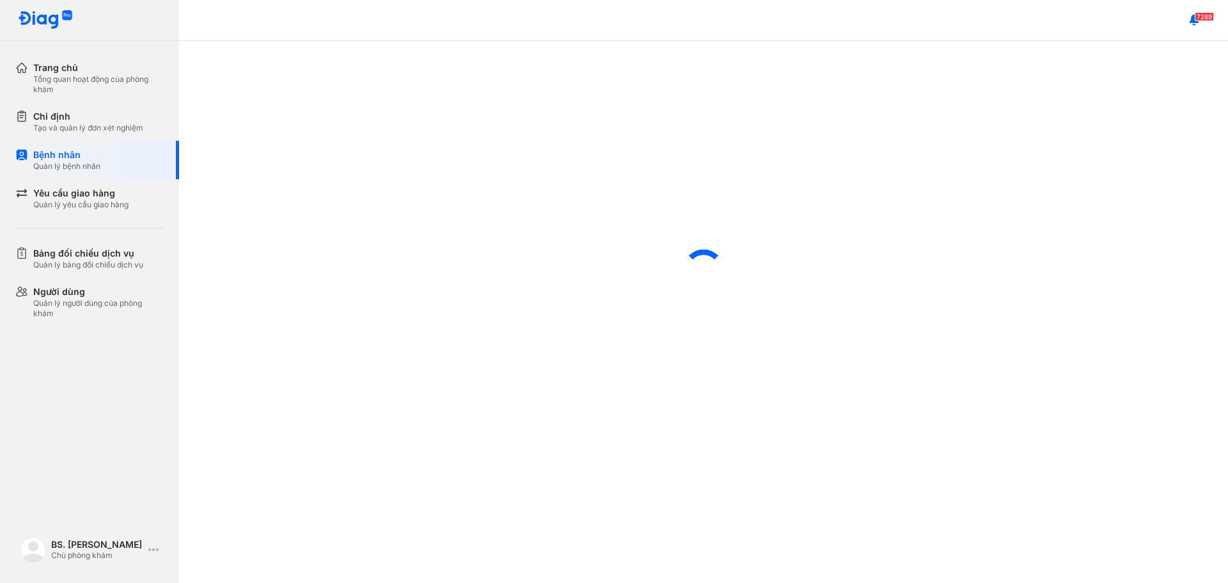 Image resolution: width=1228 pixels, height=583 pixels. What do you see at coordinates (66, 166) in the screenshot?
I see `div: Quản lý bệnh nhân` at bounding box center [66, 166].